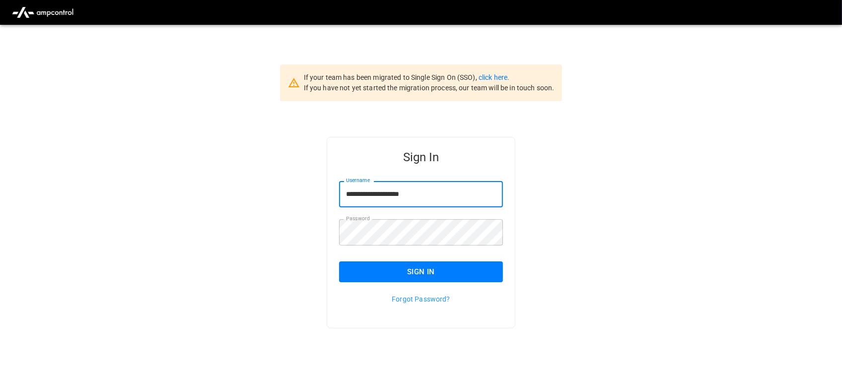 This screenshot has height=371, width=842. Describe the element at coordinates (391, 77) in the screenshot. I see `span: If your team has been migrated to Single Sign On (SSO),` at that location.